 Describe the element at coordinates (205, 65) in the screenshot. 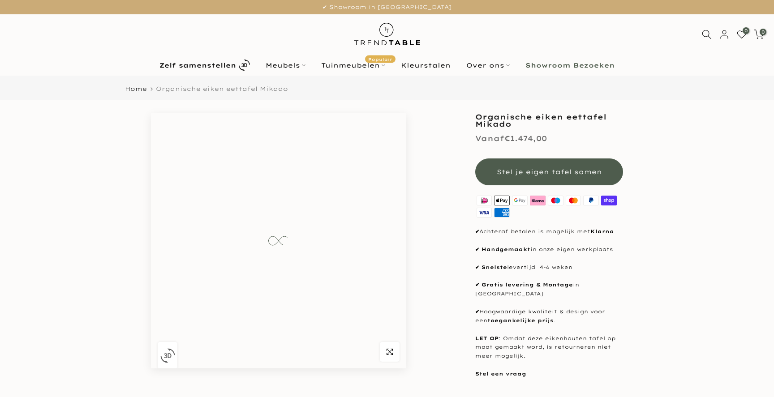

I see `a: Zelf samenstellen` at that location.